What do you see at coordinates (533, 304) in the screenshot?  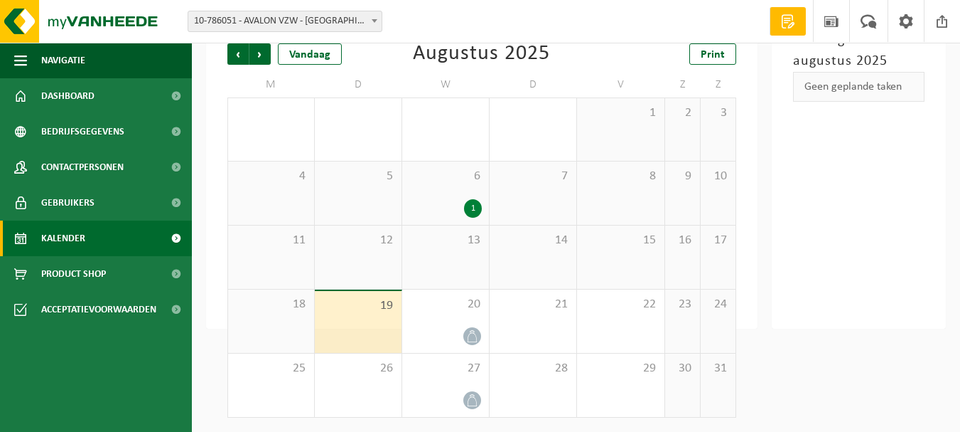 I see `span: 21` at bounding box center [533, 304].